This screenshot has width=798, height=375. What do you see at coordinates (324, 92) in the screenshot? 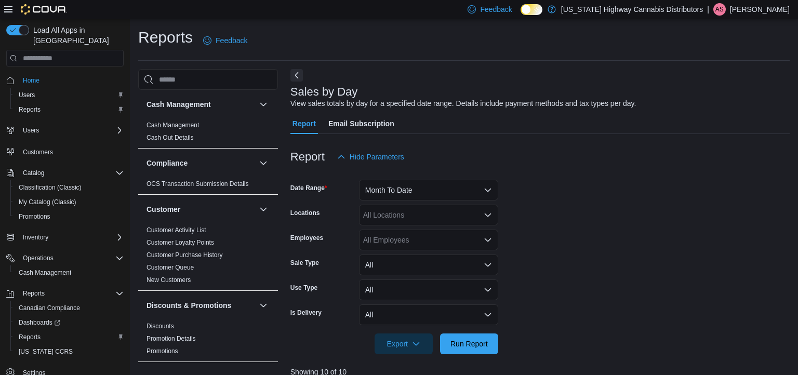
I see `h3: Sales by Day` at bounding box center [324, 92].